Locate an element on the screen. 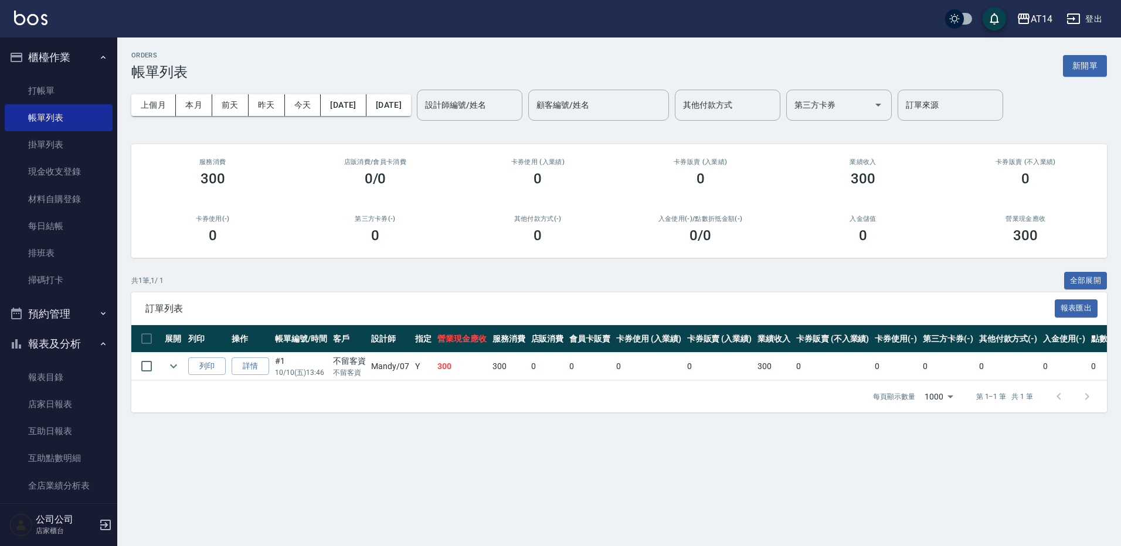 Image resolution: width=1121 pixels, height=546 pixels. th: 卡券販賣 (入業績) is located at coordinates (719, 339).